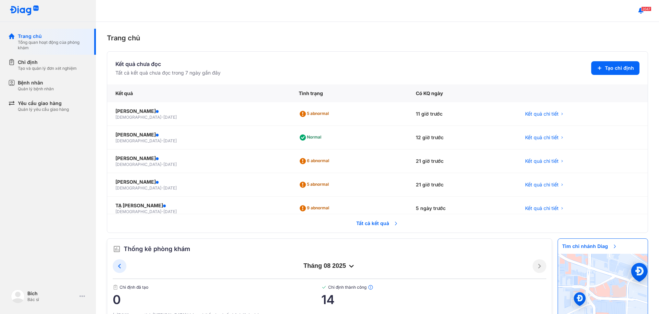  What do you see at coordinates (52, 294) in the screenshot?
I see `div: Bích` at bounding box center [52, 294].